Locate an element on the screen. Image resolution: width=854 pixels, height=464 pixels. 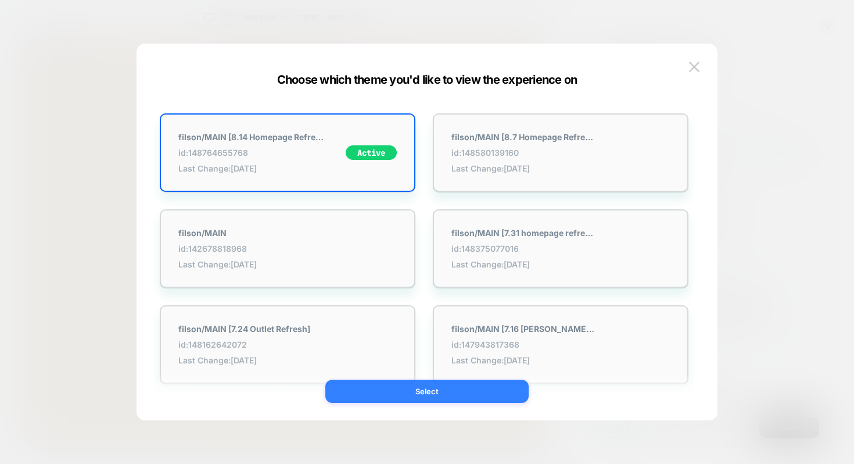
div: Choose which theme you'd like to view the experience on is located at coordinates (427, 80).